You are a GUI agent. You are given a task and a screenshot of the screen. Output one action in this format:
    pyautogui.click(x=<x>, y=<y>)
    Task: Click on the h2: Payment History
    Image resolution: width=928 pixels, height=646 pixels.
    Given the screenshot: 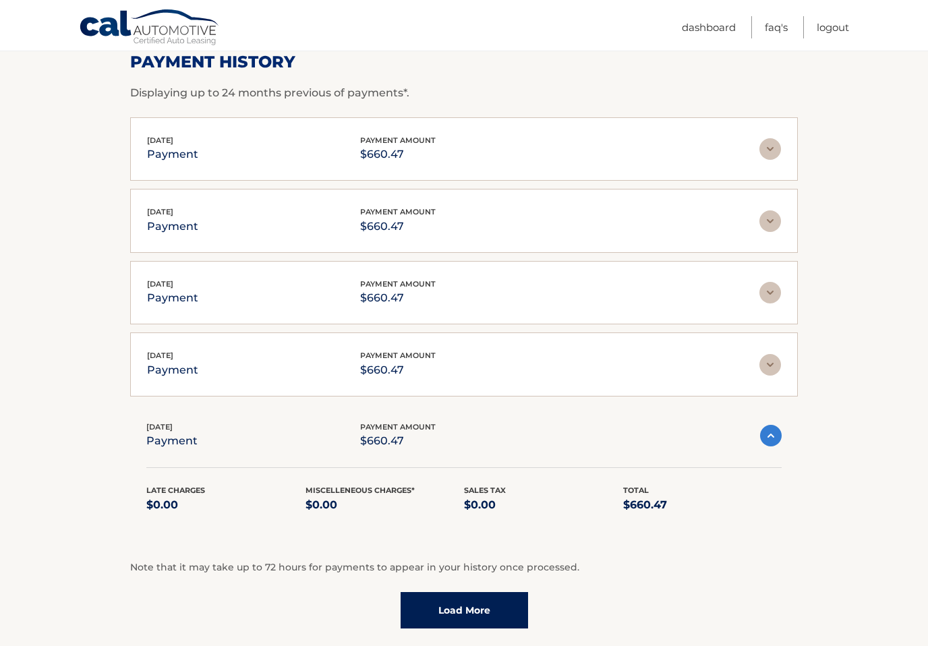 What is the action you would take?
    pyautogui.click(x=464, y=62)
    